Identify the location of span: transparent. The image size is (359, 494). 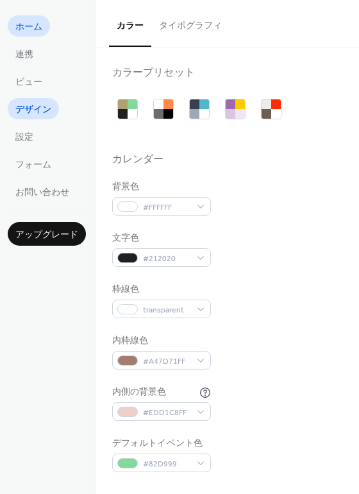
(167, 310).